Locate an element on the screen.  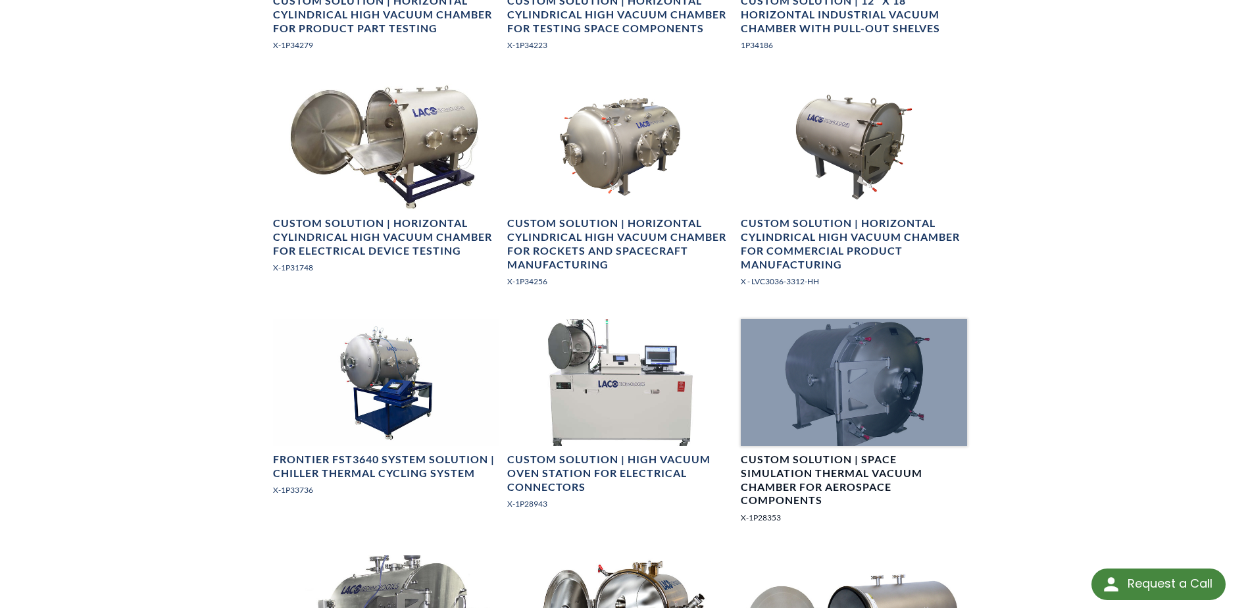
p: X-1P28943 is located at coordinates (620, 503).